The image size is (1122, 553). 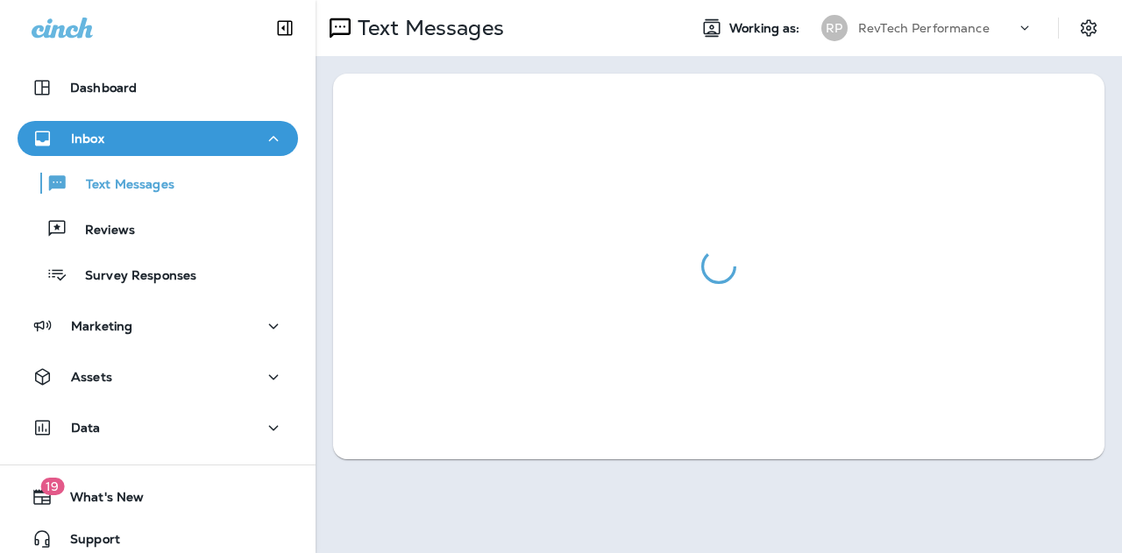 I want to click on p: Inbox, so click(x=88, y=139).